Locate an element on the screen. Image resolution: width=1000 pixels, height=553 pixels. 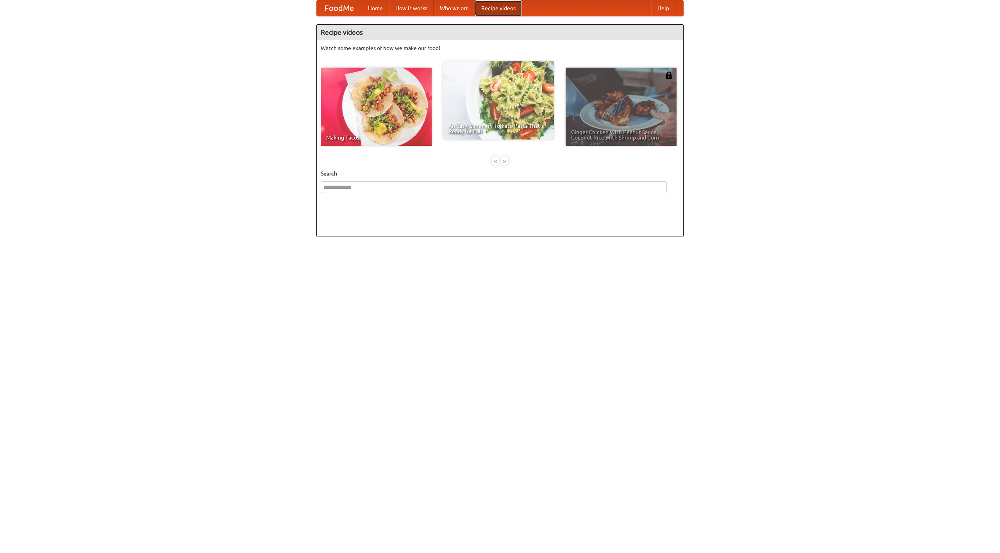
a: Who we are is located at coordinates (454, 8).